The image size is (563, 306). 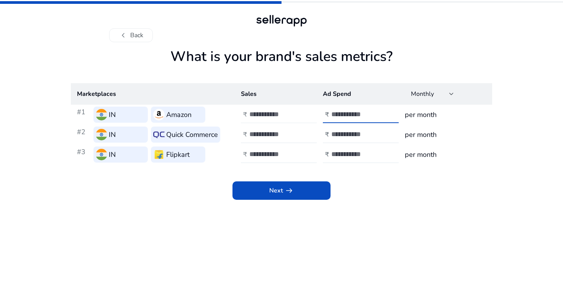 What do you see at coordinates (282, 66) in the screenshot?
I see `h1: What is your brand's sales metrics?` at bounding box center [282, 66].